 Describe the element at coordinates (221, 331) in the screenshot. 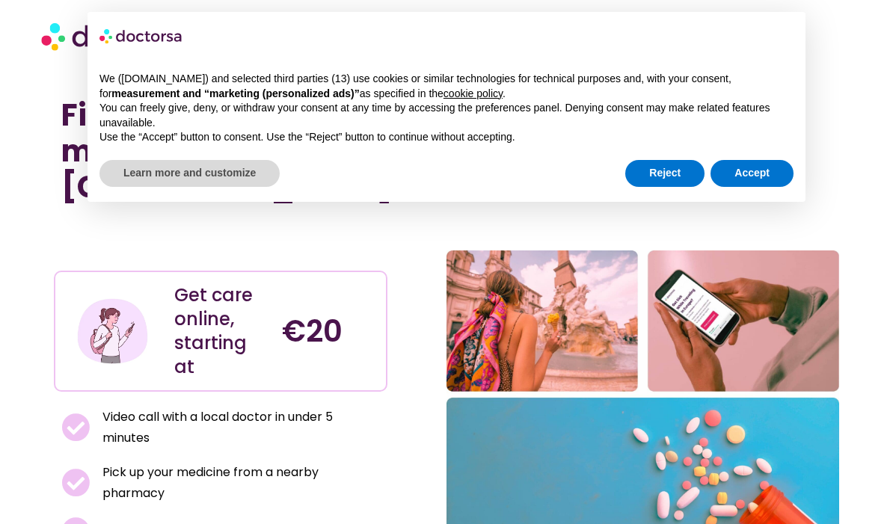

I see `div: Get care online, starting at` at that location.